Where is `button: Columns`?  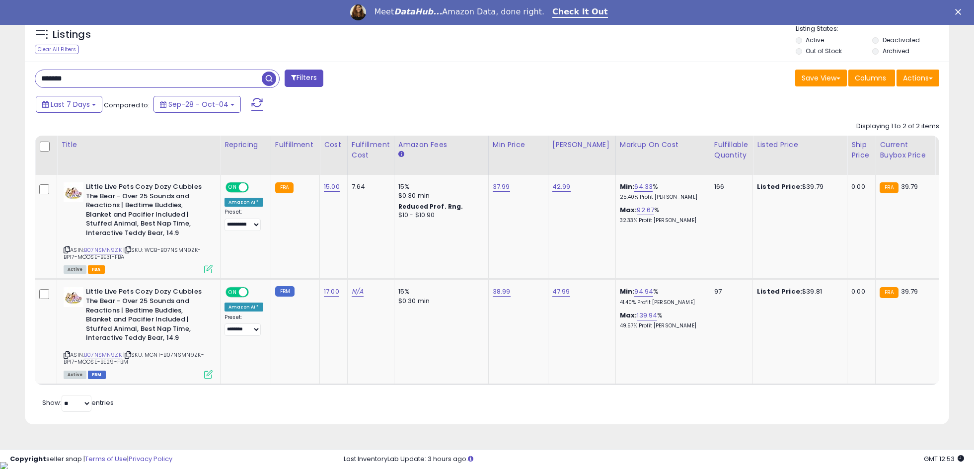
button: Columns is located at coordinates (872, 78).